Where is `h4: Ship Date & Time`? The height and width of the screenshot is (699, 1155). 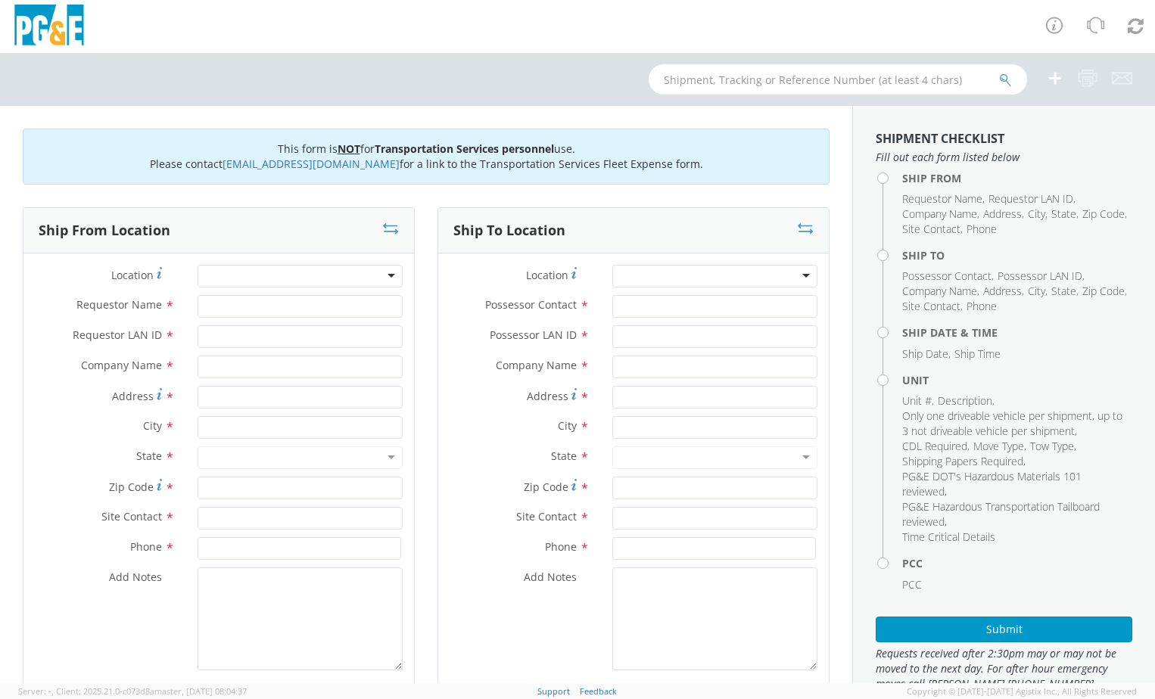
h4: Ship Date & Time is located at coordinates (1017, 332).